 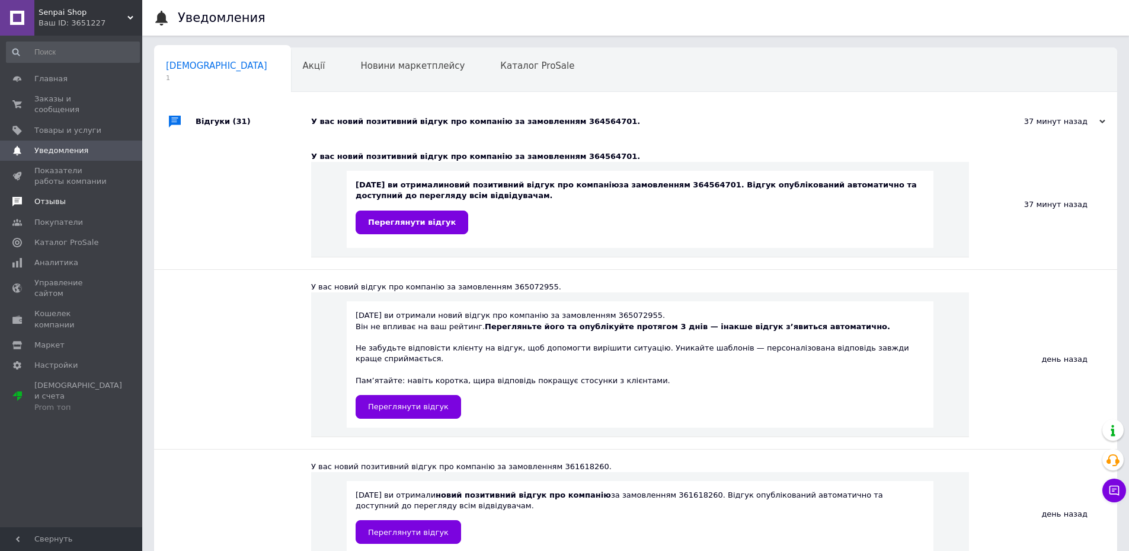 What do you see at coordinates (640, 343) in the screenshot?
I see `div: Він не впливає на ваш рейтинг. Не забудьте відповісти клієнту на відгук, щоб допомогти вирішити с...` at bounding box center [640, 343].